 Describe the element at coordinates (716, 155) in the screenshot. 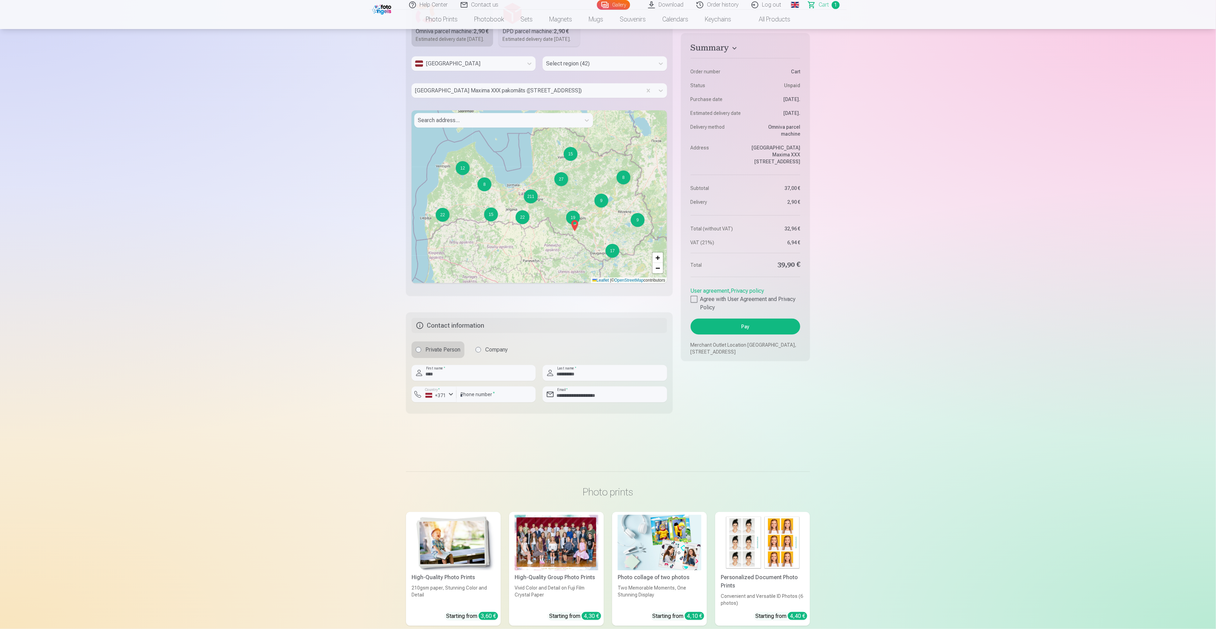

I see `dt: Address` at that location.